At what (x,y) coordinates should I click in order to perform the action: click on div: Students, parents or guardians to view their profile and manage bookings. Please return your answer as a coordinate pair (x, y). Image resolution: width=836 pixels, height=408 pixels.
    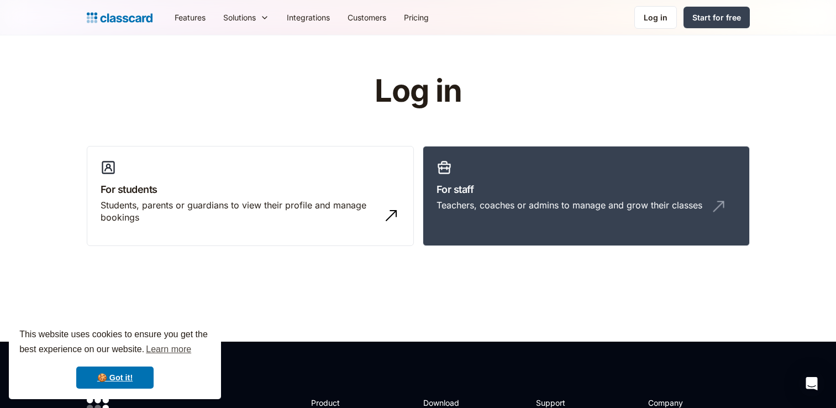
    Looking at the image, I should click on (239, 211).